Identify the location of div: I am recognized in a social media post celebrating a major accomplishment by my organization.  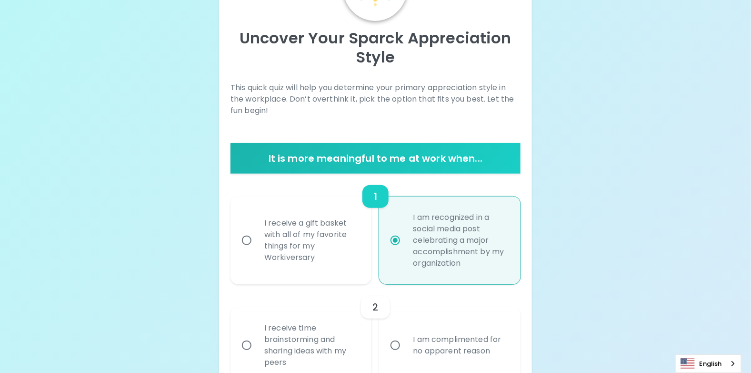
(460, 240).